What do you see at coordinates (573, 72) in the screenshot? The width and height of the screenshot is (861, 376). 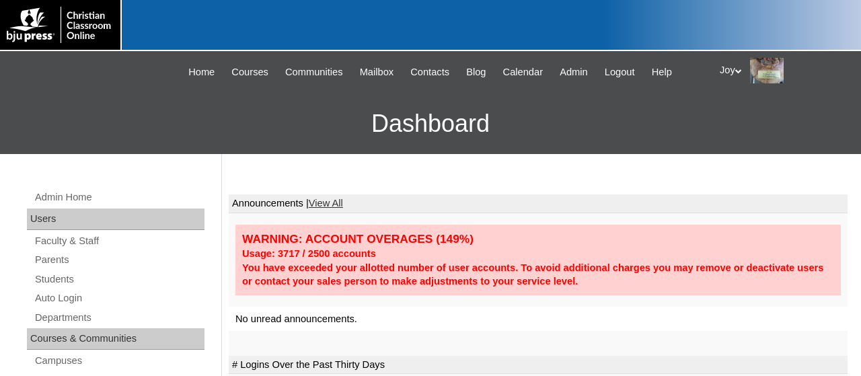 I see `a: Admin` at bounding box center [573, 72].